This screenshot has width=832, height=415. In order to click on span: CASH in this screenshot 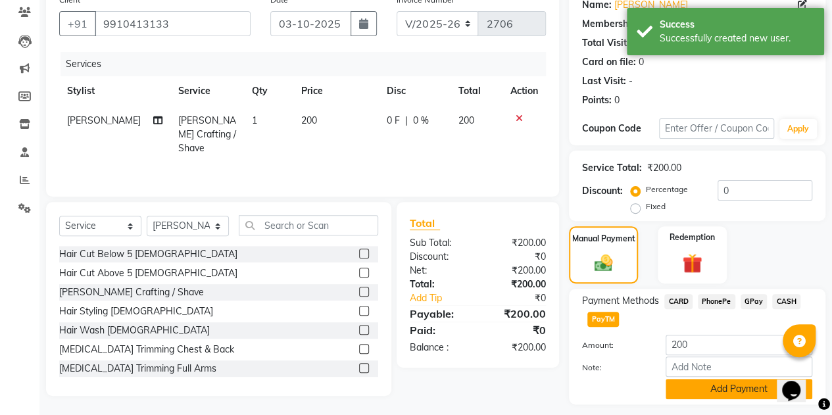, I will do `click(786, 301)`.